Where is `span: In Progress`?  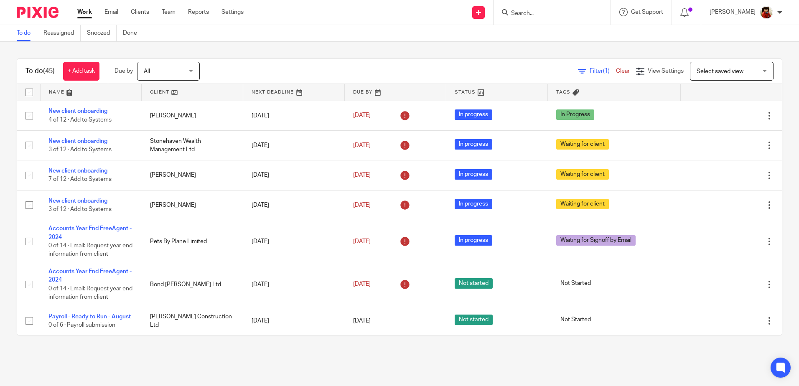
span: In Progress is located at coordinates (575, 114).